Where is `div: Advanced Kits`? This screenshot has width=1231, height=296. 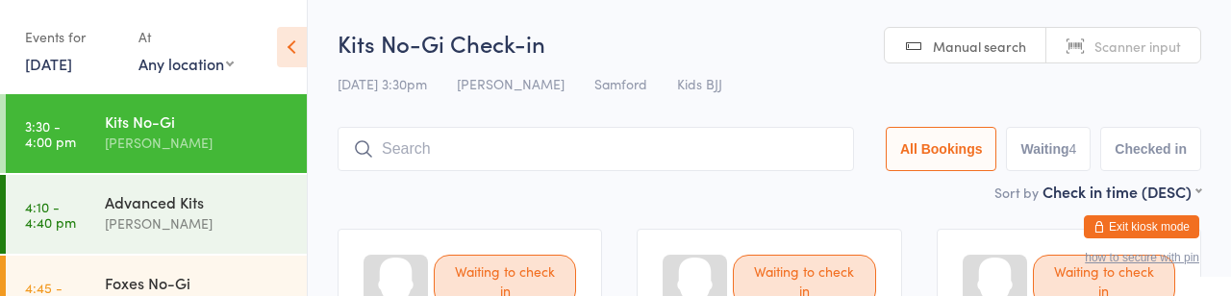
div: Advanced Kits is located at coordinates (197, 202).